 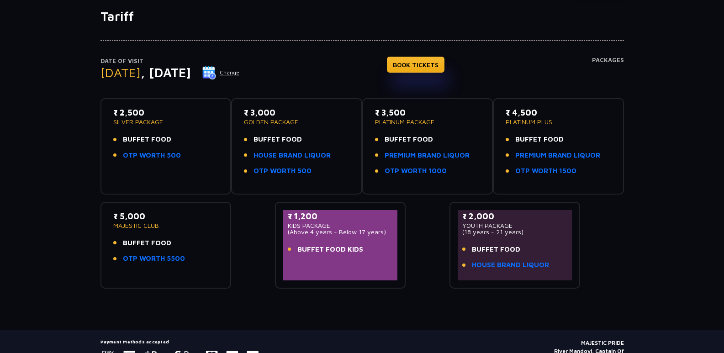 I want to click on p: PLATINUM PLUS, so click(x=558, y=122).